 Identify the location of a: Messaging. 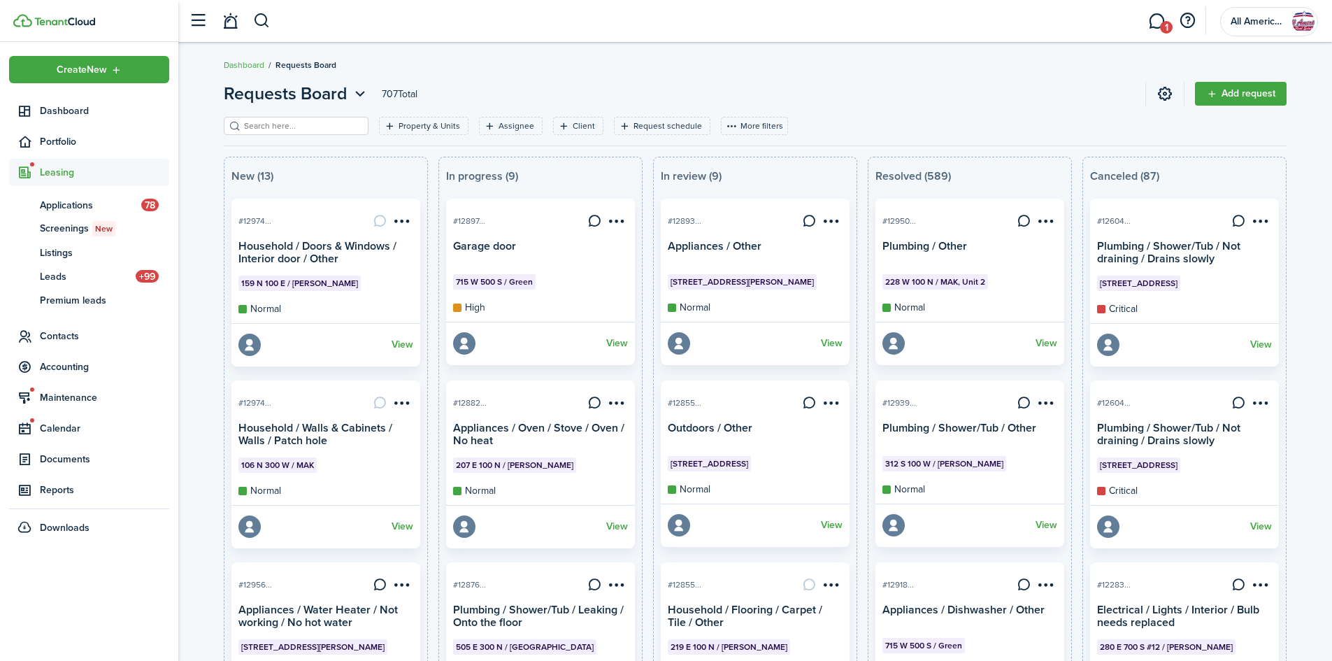
(1156, 21).